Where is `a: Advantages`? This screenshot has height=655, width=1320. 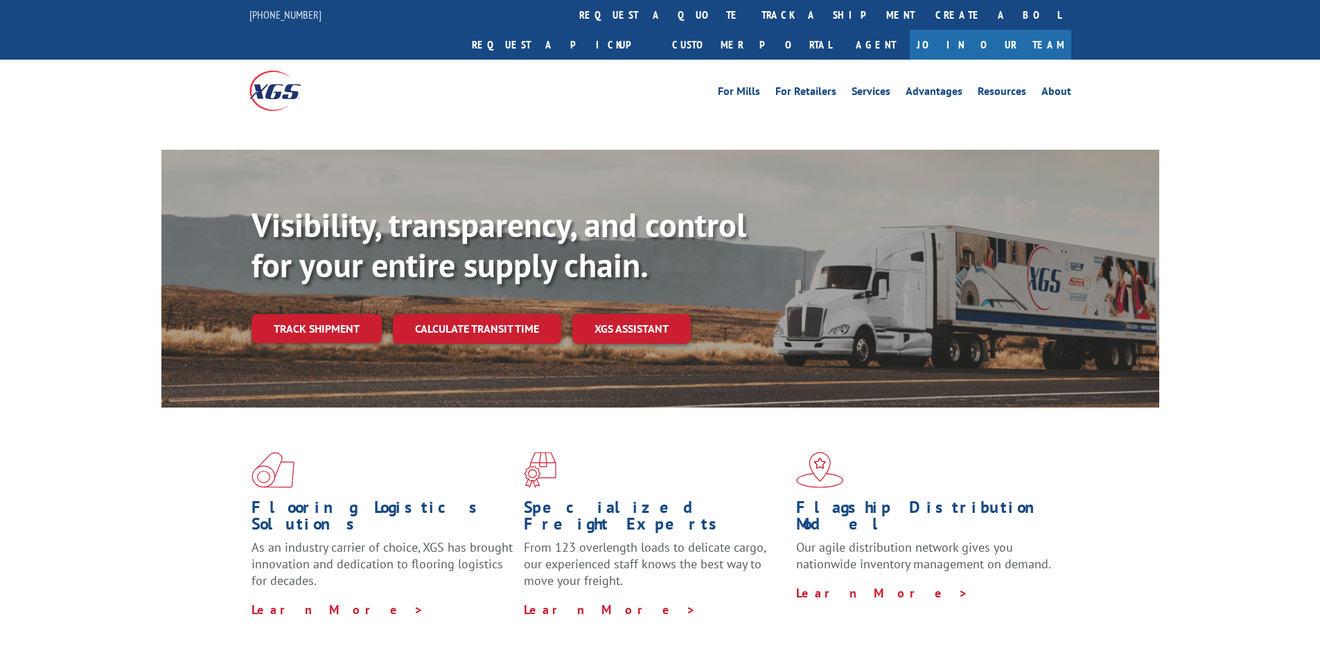 a: Advantages is located at coordinates (934, 94).